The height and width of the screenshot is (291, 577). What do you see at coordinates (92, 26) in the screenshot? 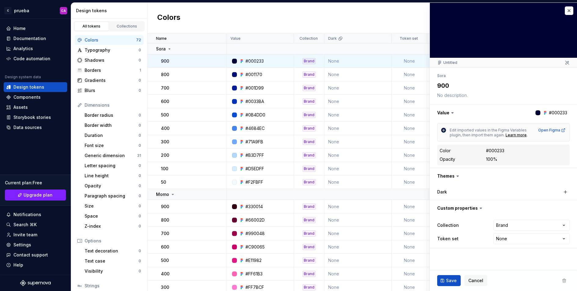
I see `div: All tokens` at bounding box center [92, 26].